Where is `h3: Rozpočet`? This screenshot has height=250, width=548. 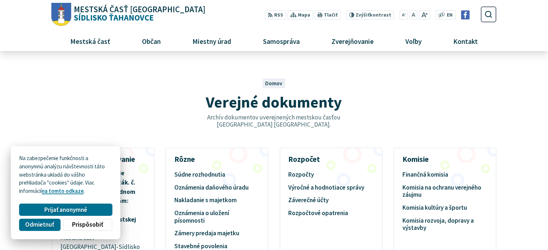
h3: Rozpočet is located at coordinates (331, 159).